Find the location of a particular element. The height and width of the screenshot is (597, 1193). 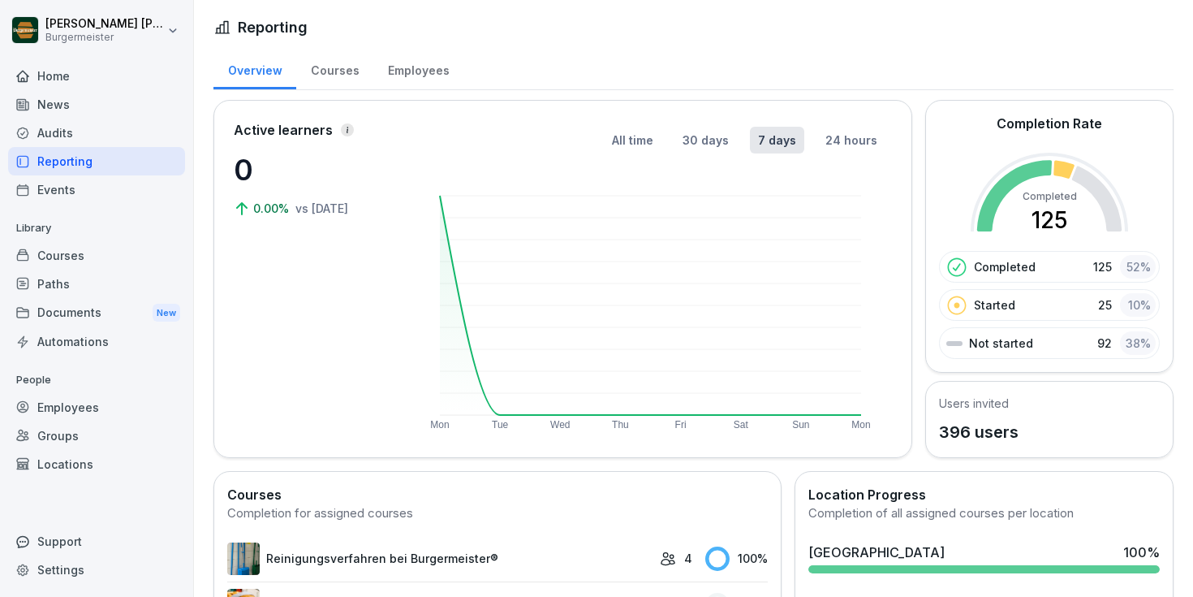

text: Sun is located at coordinates (800, 425).